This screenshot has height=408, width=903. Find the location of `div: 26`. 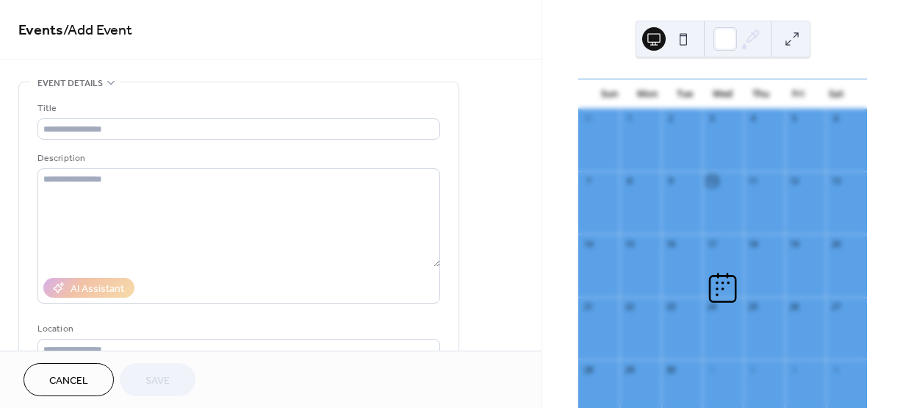

div: 26 is located at coordinates (794, 306).